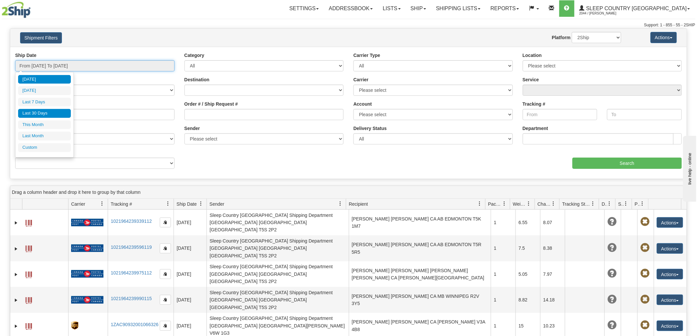 The image size is (697, 336). I want to click on img: 8 - UPS, so click(74, 326).